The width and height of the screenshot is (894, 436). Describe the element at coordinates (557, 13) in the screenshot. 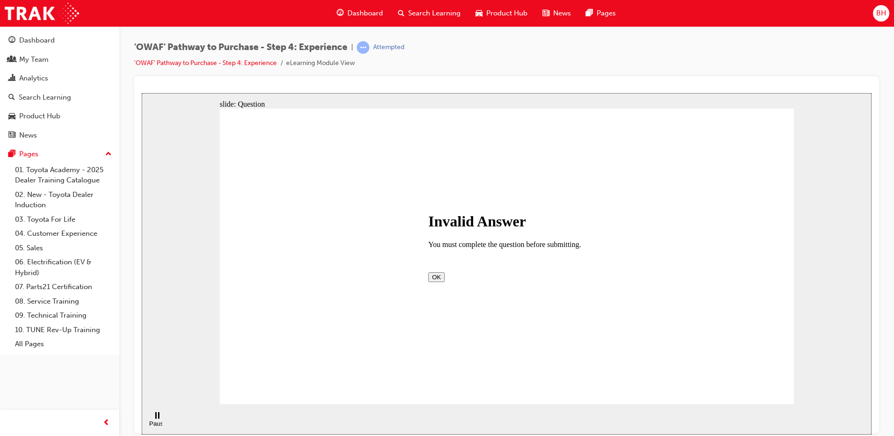

I see `a: news-iconNews` at that location.